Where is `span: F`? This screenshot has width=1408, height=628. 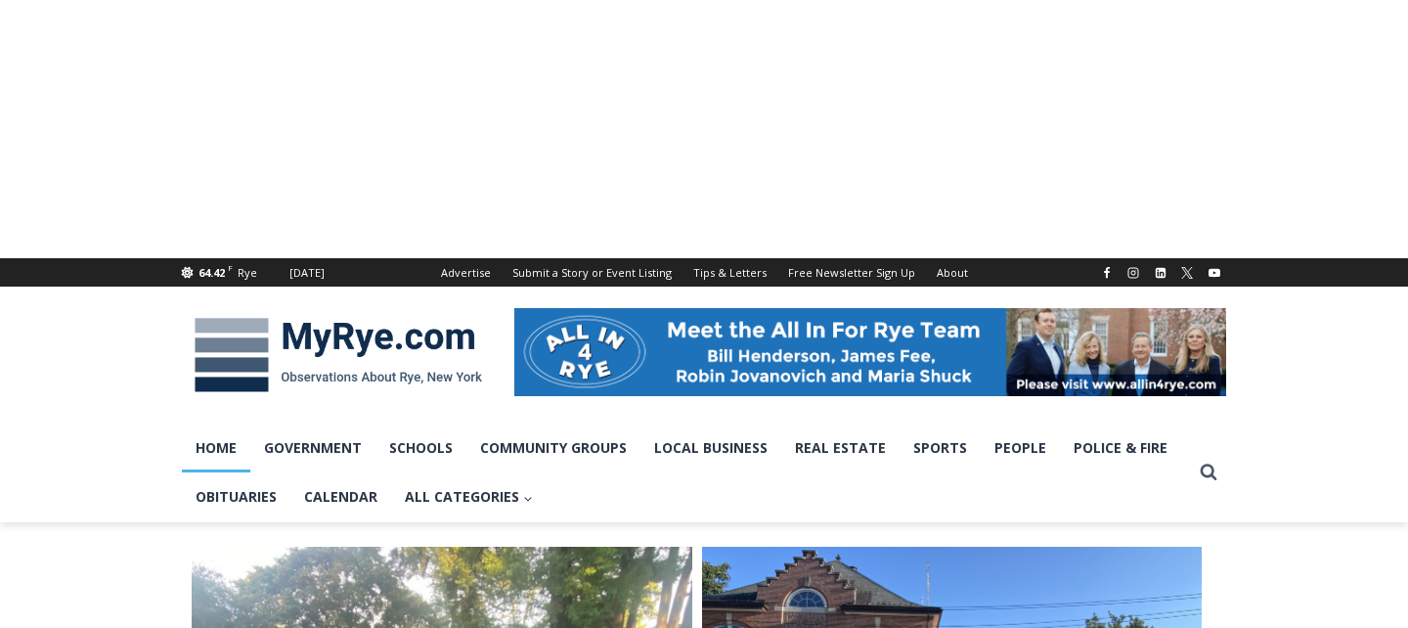 span: F is located at coordinates (230, 267).